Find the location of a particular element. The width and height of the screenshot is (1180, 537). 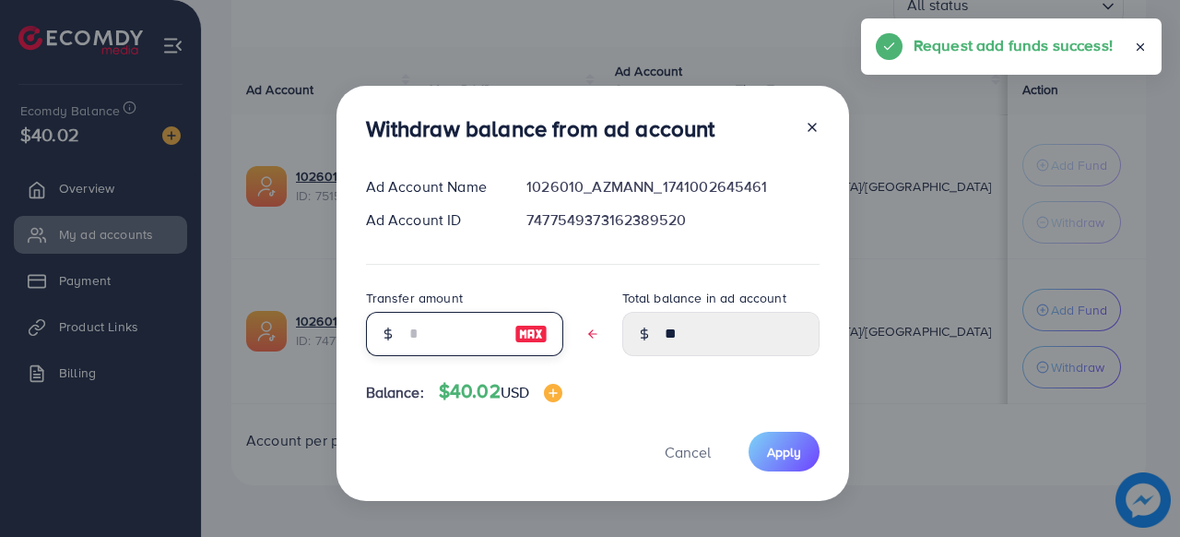

div: 7477549373162389520 is located at coordinates (672, 219).